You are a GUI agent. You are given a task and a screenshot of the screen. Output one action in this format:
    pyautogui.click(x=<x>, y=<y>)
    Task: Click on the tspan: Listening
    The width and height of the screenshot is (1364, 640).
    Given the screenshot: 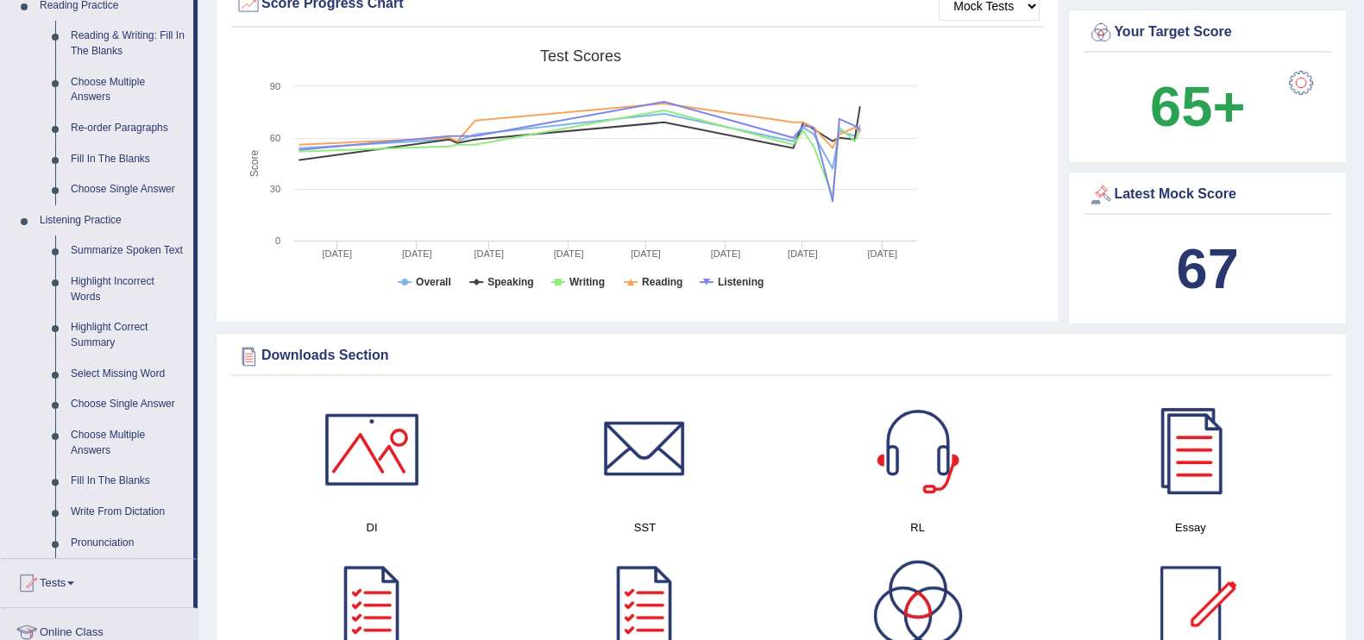 What is the action you would take?
    pyautogui.click(x=740, y=282)
    